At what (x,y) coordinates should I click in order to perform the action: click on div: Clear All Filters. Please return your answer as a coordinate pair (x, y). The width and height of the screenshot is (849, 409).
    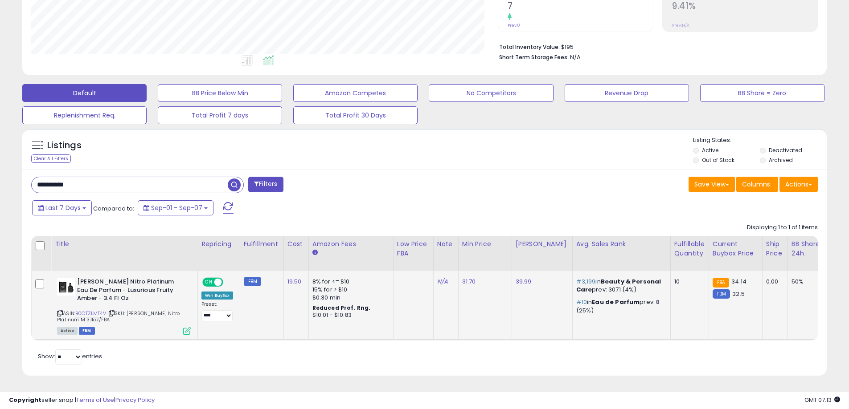
    Looking at the image, I should click on (51, 159).